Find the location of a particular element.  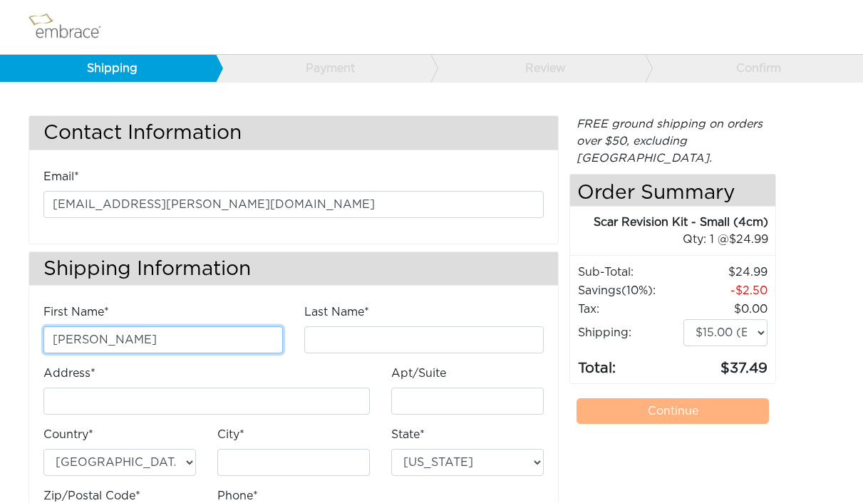

label: City* is located at coordinates (231, 435).